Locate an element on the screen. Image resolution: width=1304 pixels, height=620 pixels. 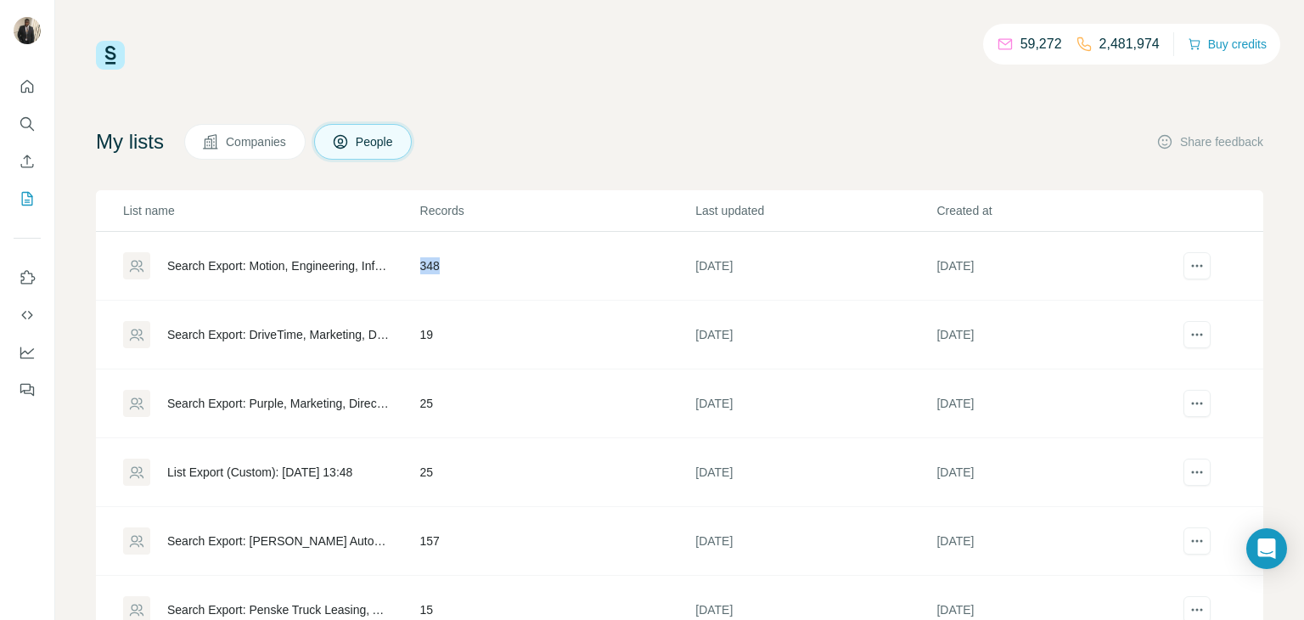
p: Last updated is located at coordinates (815, 211).